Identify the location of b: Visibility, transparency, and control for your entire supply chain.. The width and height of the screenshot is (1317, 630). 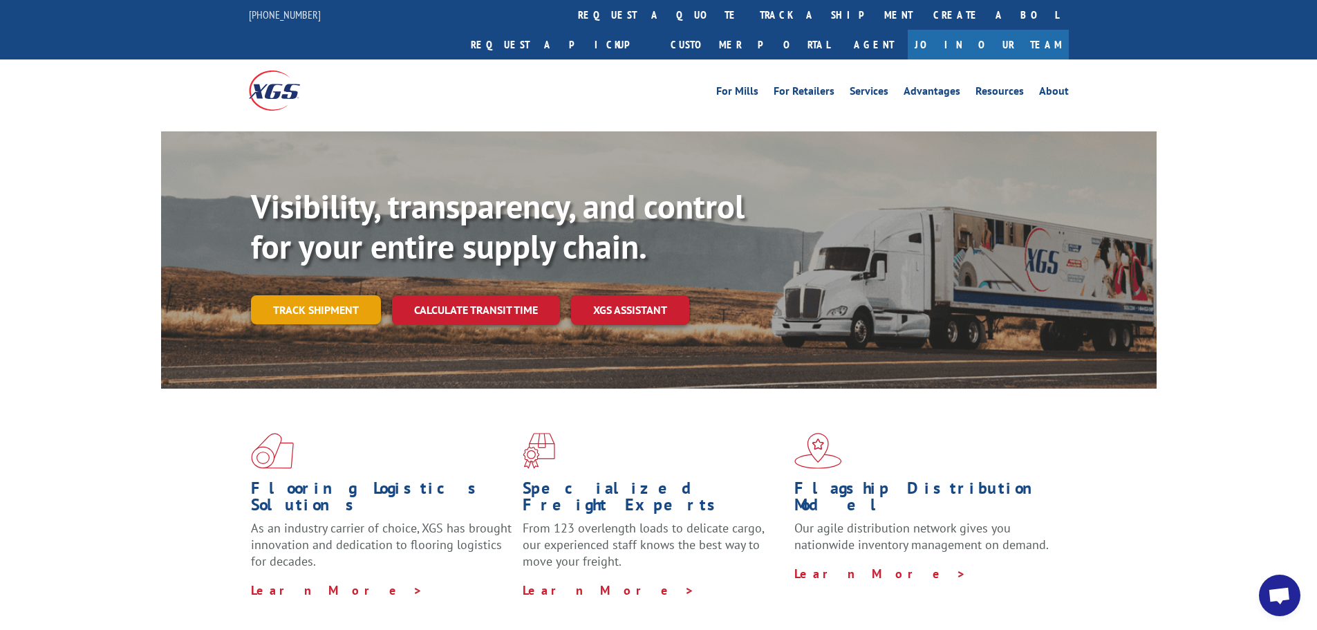
(498, 226).